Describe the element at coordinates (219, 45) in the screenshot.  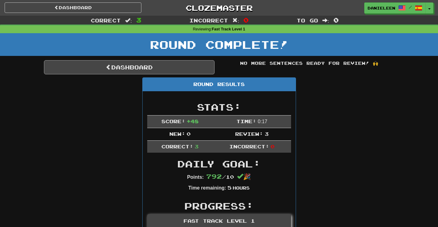
I see `h1: Round Complete!` at that location.